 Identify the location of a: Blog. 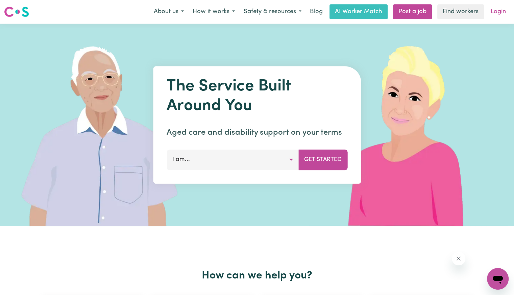
(316, 12).